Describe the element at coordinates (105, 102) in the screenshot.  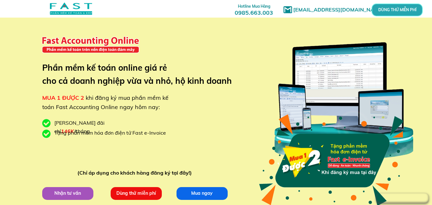
I see `span: khi đăng ký mua phần mềm kế toán Fast Accounting Online ngay hôm nay:` at that location.